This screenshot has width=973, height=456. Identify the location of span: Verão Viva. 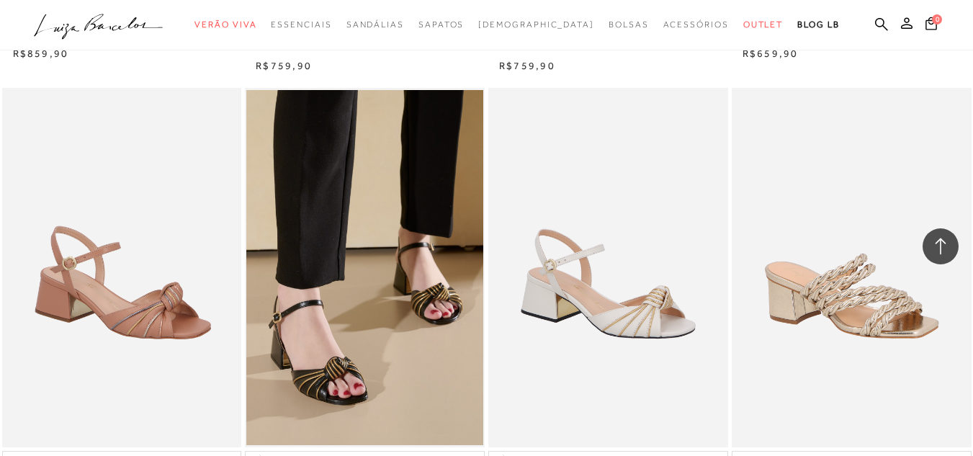
(225, 24).